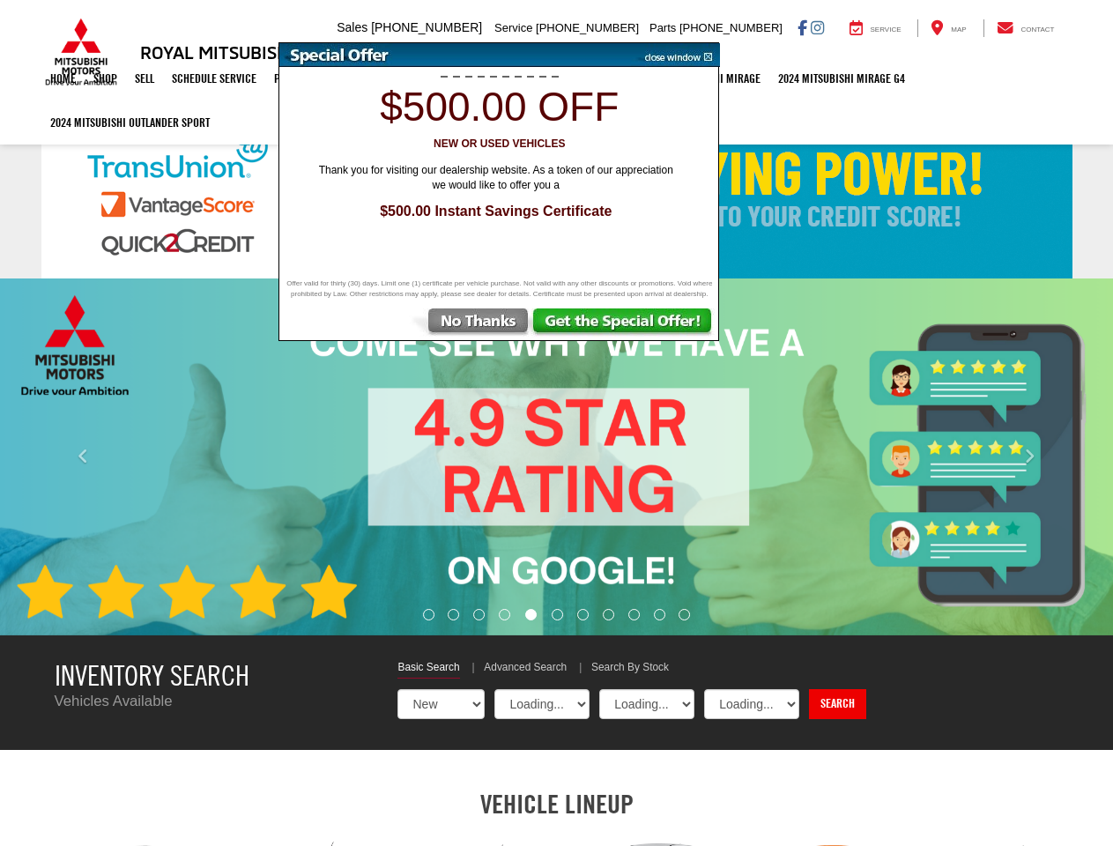 Image resolution: width=1113 pixels, height=846 pixels. Describe the element at coordinates (428, 669) in the screenshot. I see `a: Basic Search` at that location.